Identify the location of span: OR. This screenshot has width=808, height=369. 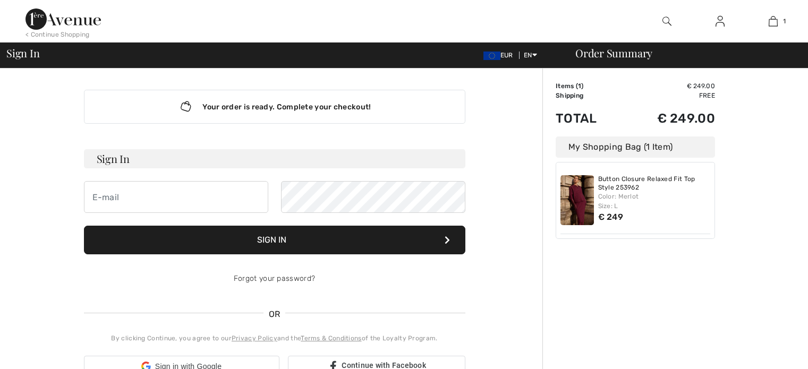
(275, 315).